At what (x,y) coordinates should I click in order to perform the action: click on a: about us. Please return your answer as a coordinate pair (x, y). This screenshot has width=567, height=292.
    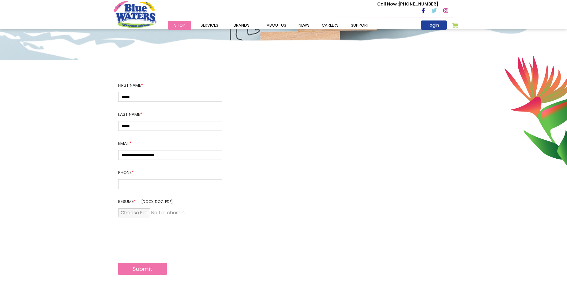
    Looking at the image, I should click on (276, 25).